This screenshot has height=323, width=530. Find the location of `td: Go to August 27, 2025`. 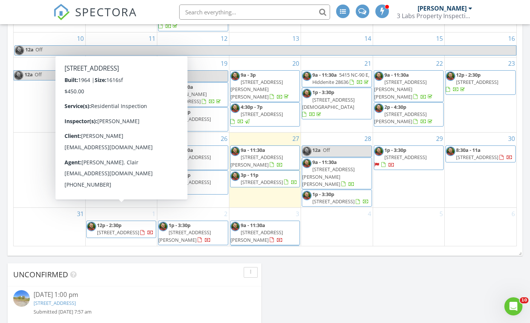

td: Go to August 27, 2025 is located at coordinates (265, 170).